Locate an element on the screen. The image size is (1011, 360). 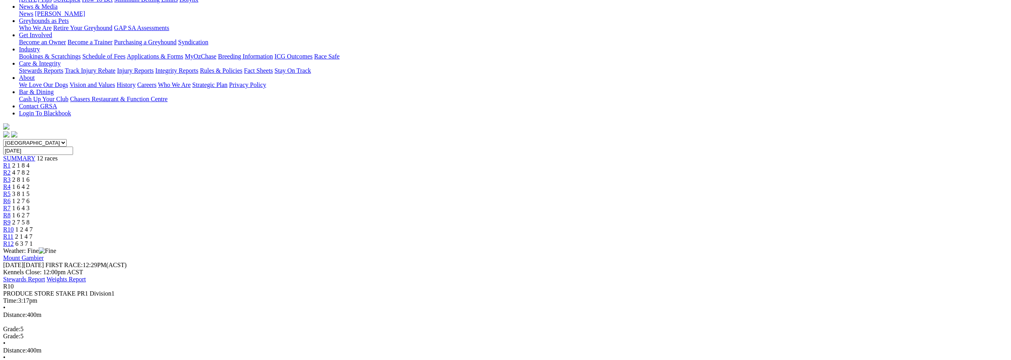
div: Kennels Close: 12:00pm ACST is located at coordinates (502, 272).